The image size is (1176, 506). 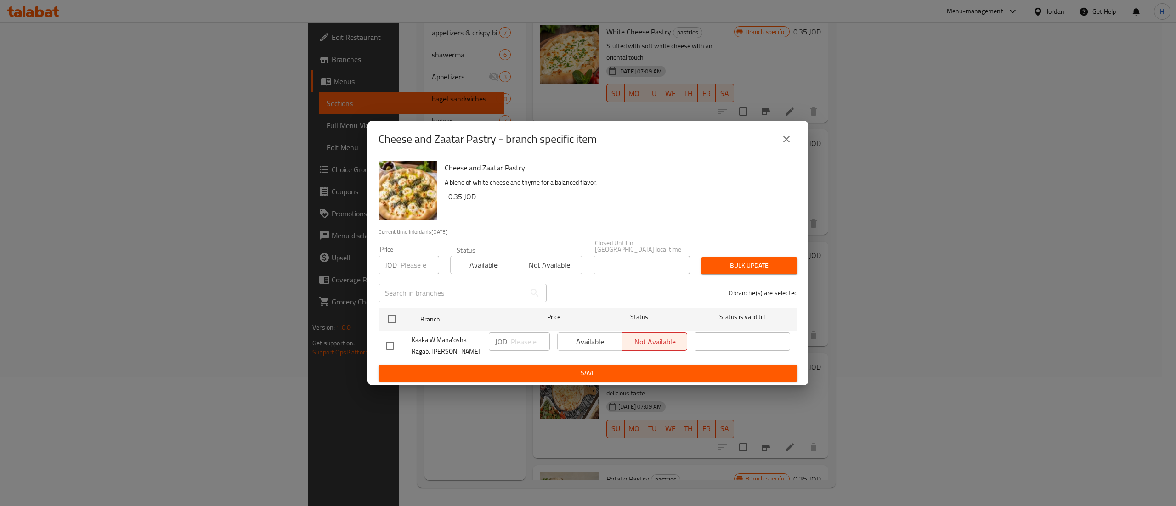 I want to click on span: Status, so click(x=639, y=317).